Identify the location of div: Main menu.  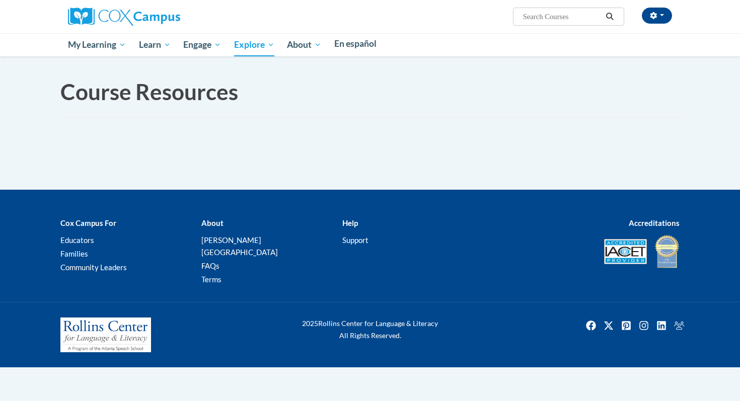
(370, 45).